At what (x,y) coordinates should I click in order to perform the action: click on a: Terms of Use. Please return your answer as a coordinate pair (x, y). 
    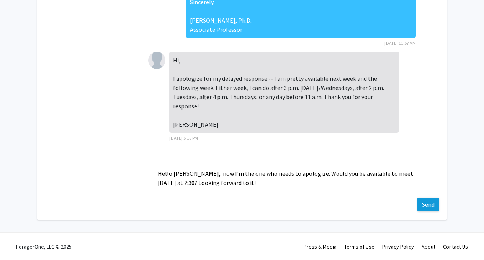
    Looking at the image, I should click on (359, 247).